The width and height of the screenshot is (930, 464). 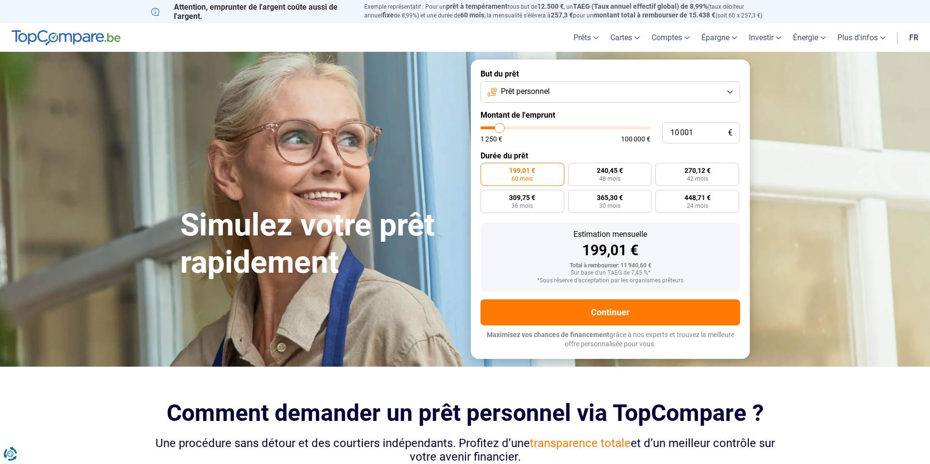 I want to click on button: Prêt personnel, so click(x=610, y=92).